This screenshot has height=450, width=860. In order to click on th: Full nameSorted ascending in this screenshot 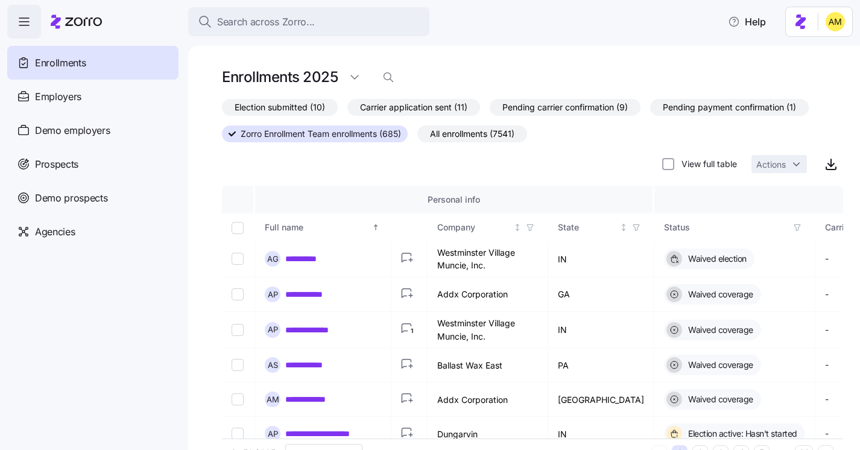, I will do `click(323, 227)`.